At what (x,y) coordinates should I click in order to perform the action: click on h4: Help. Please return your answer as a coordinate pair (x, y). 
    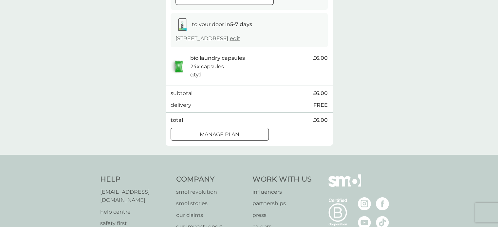
    Looking at the image, I should click on (135, 180).